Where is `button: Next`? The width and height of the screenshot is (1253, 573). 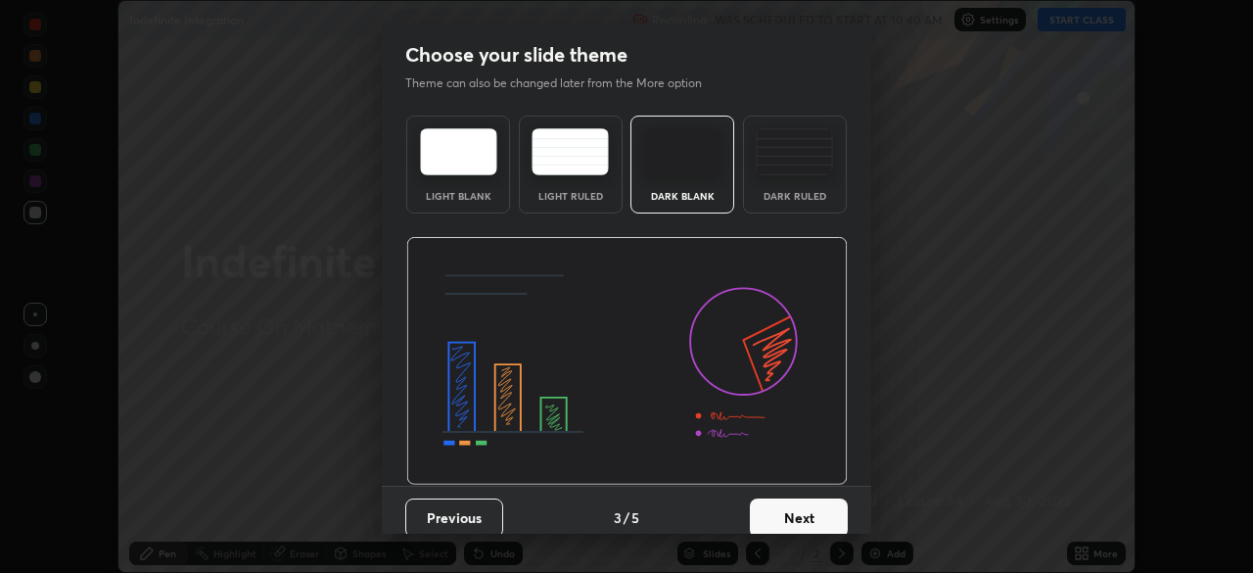
button: Next is located at coordinates (799, 518).